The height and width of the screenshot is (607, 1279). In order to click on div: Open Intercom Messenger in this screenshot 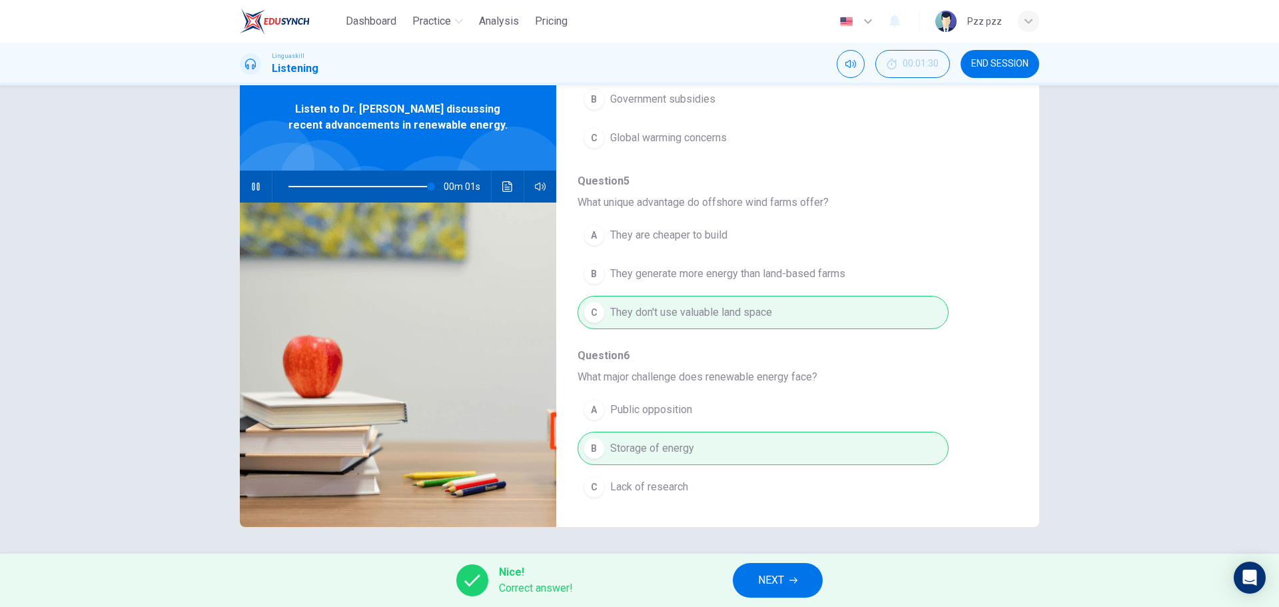, I will do `click(1250, 578)`.